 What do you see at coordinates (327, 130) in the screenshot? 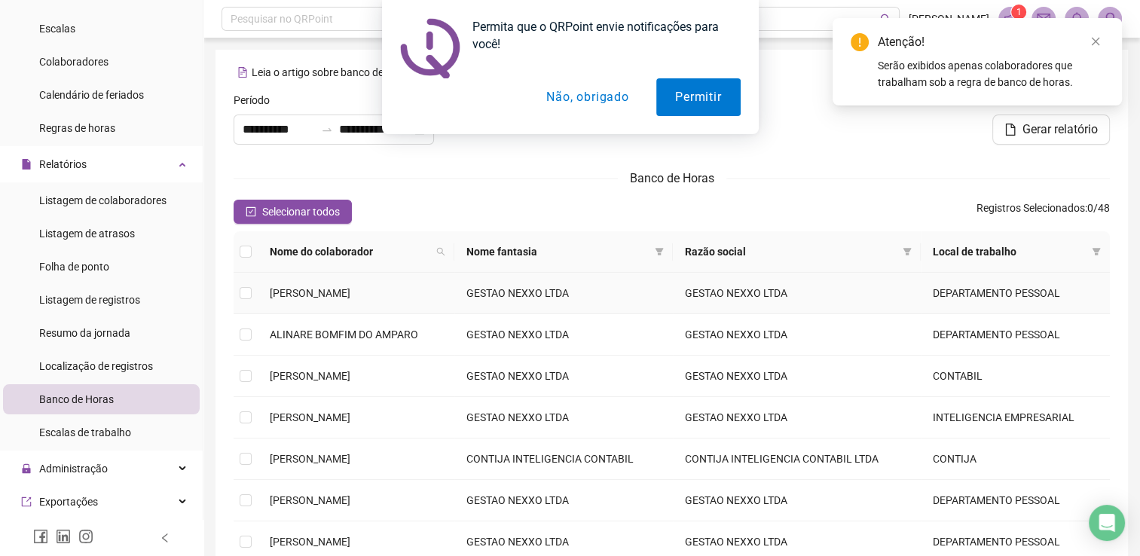
I see `span: to` at bounding box center [327, 130].